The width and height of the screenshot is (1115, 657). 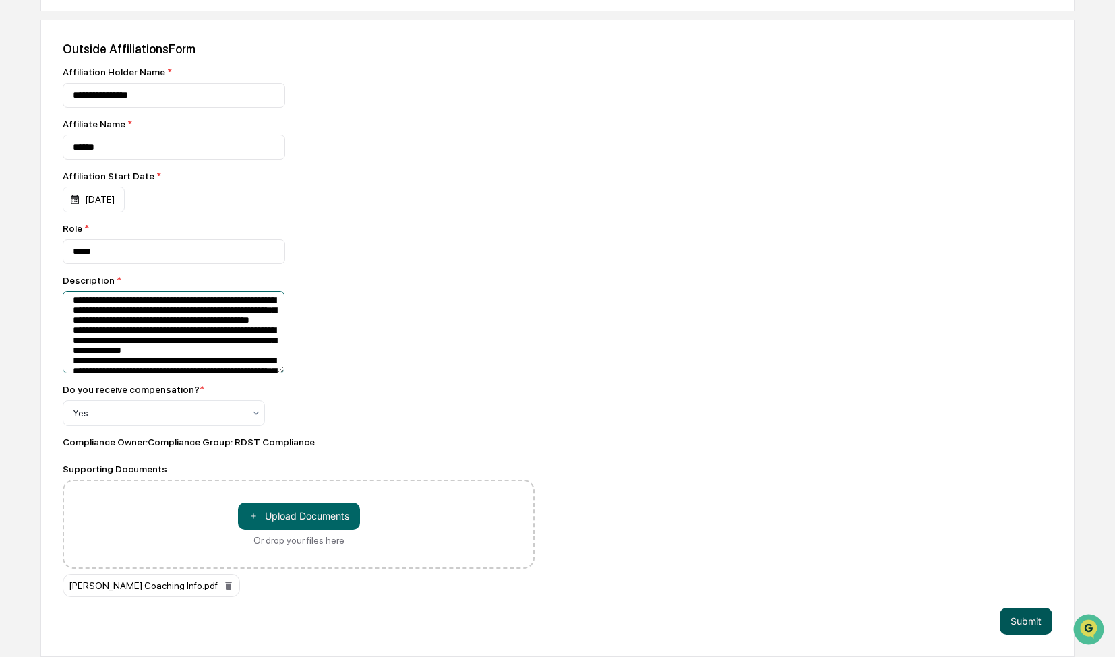 What do you see at coordinates (299, 124) in the screenshot?
I see `div: Affiliate Name` at bounding box center [299, 124].